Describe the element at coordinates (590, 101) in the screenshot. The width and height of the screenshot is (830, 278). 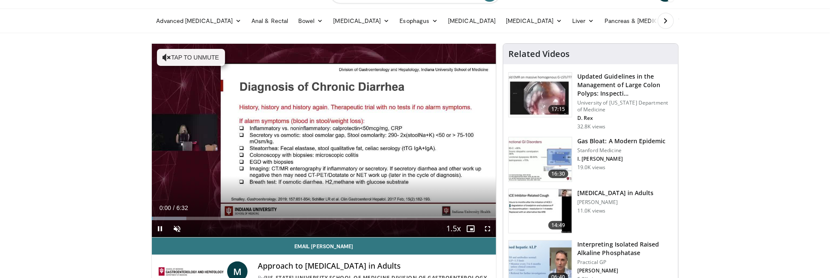
I see `a: 17:15 Updated Guidelines in the Management of Large Colon Polyps: Inspecti… University of [US_STA...` at that location.